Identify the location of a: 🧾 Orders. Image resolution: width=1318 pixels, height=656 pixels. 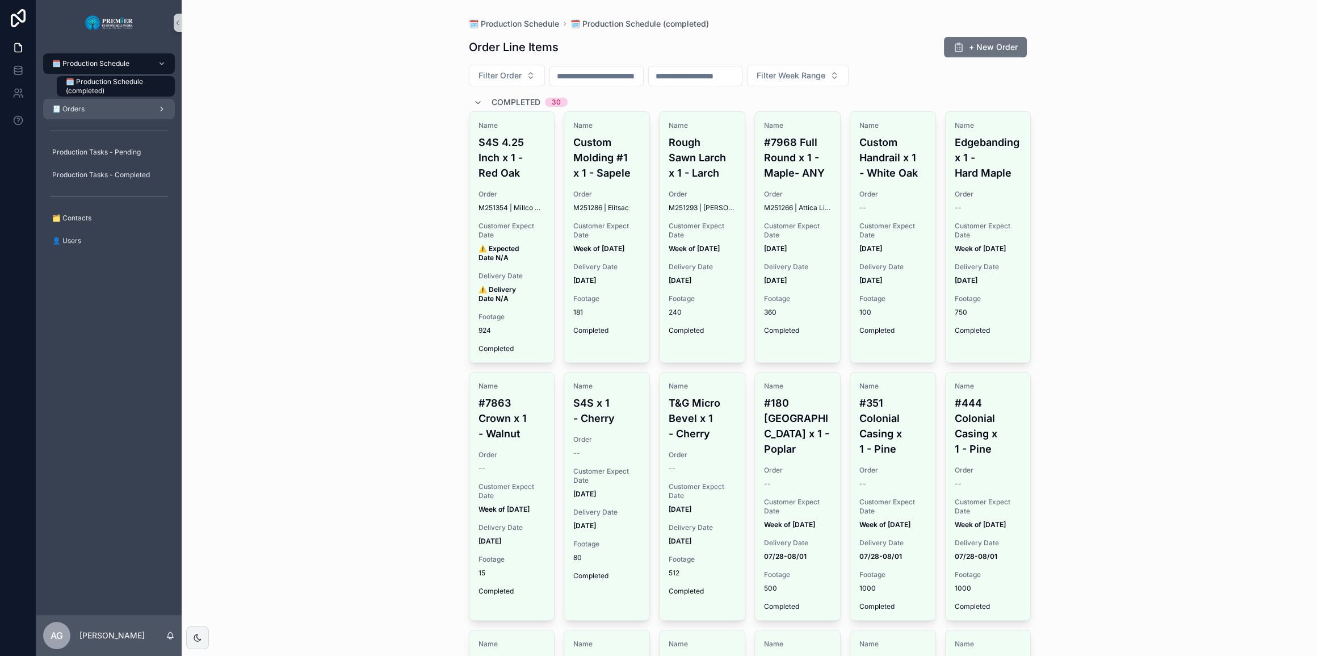
(109, 109).